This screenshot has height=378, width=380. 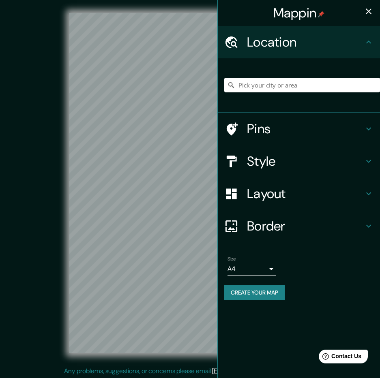 I want to click on div: A4, so click(x=252, y=269).